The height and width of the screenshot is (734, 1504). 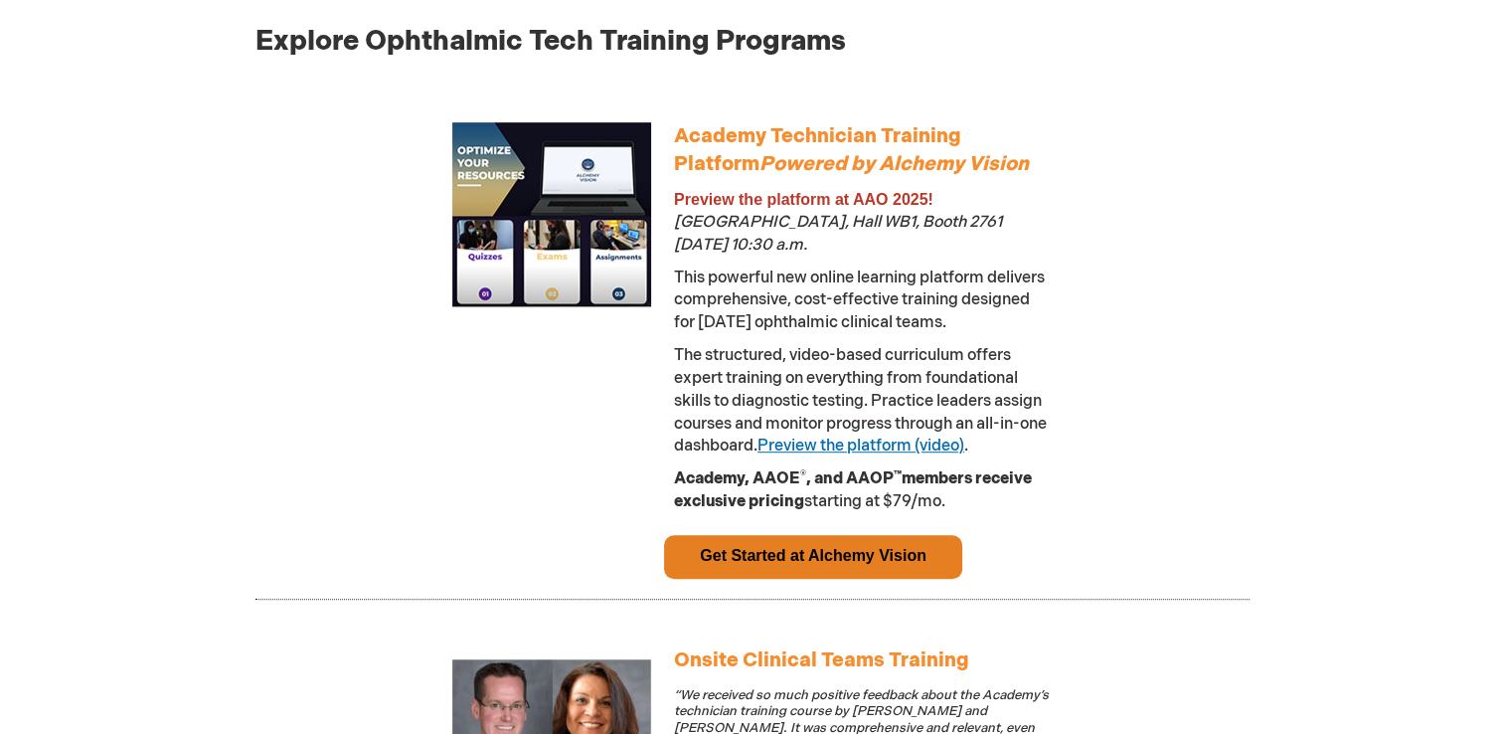 What do you see at coordinates (851, 150) in the screenshot?
I see `span: Academy Technician Training Platform` at bounding box center [851, 150].